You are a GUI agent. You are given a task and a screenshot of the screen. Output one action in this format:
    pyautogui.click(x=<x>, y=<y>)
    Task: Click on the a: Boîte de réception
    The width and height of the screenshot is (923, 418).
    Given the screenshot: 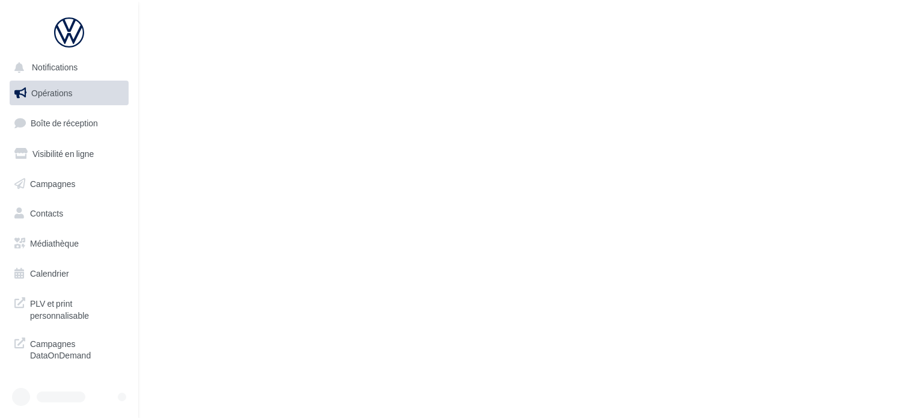 What is the action you would take?
    pyautogui.click(x=69, y=123)
    